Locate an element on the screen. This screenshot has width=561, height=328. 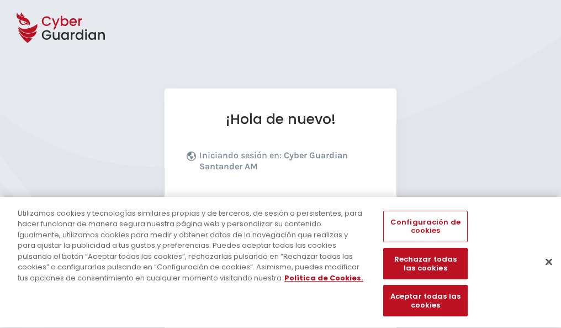
button: Cerrar is located at coordinates (549, 261).